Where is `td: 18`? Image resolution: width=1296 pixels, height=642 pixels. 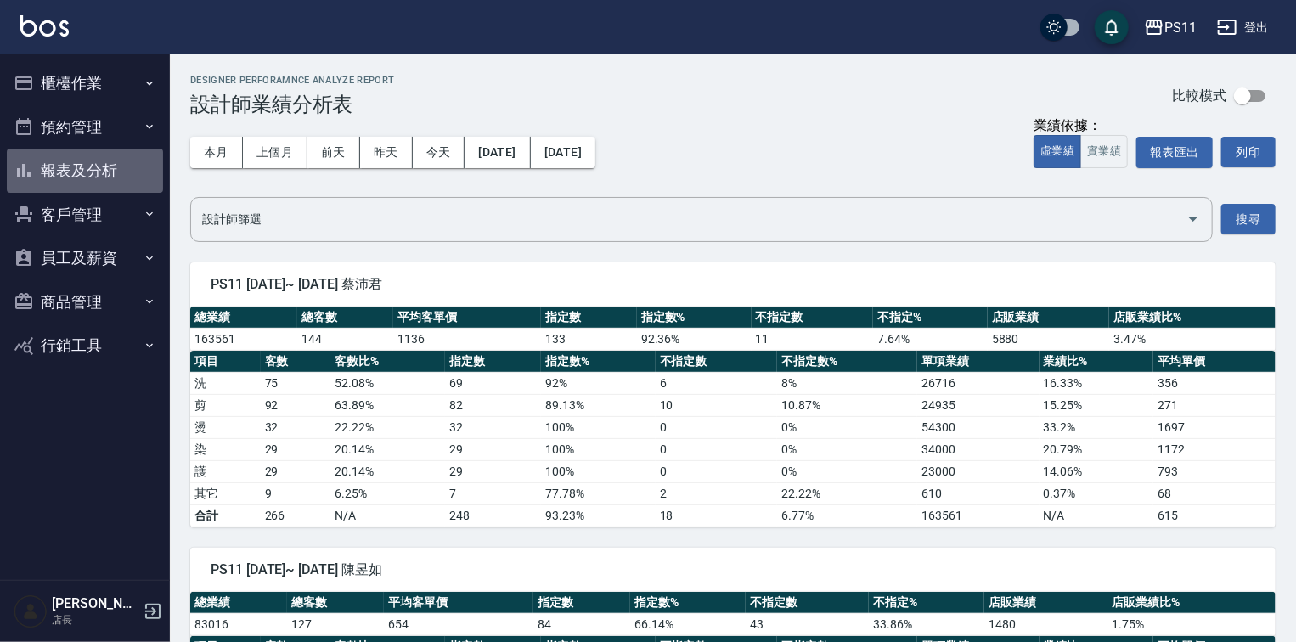 td: 18 is located at coordinates (716, 515).